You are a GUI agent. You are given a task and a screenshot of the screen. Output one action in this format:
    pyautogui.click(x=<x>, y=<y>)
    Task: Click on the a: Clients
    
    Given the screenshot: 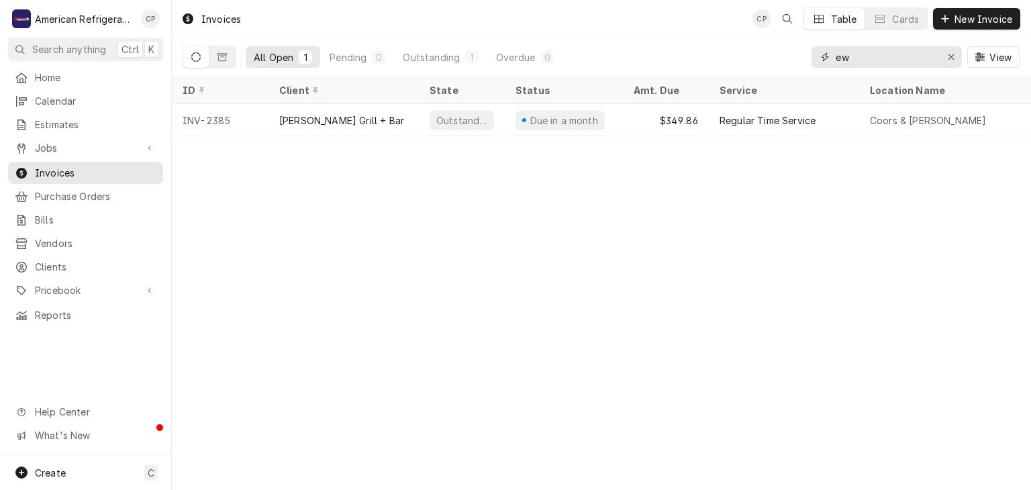 What is the action you would take?
    pyautogui.click(x=85, y=267)
    